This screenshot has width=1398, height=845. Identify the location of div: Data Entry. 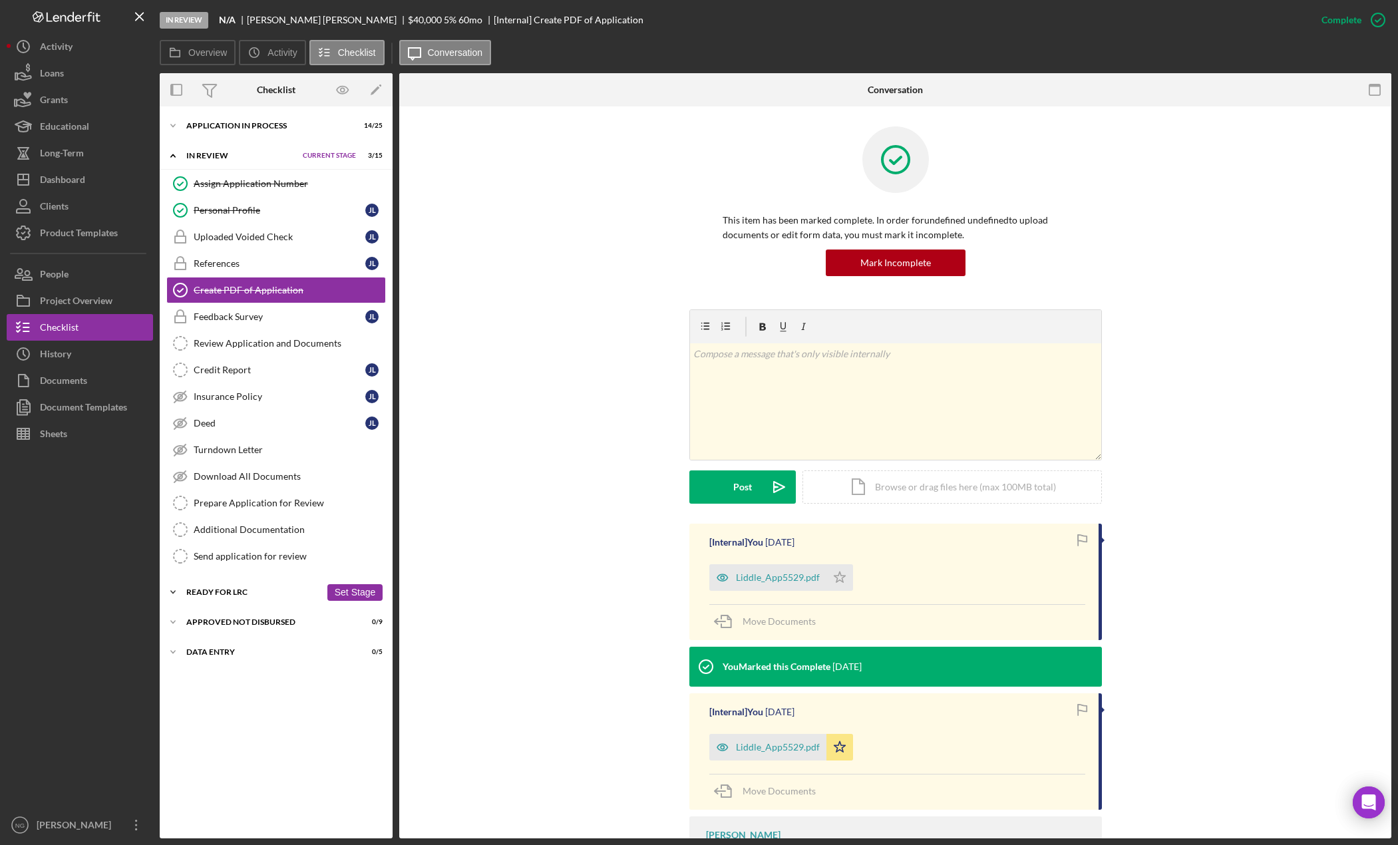
(268, 652).